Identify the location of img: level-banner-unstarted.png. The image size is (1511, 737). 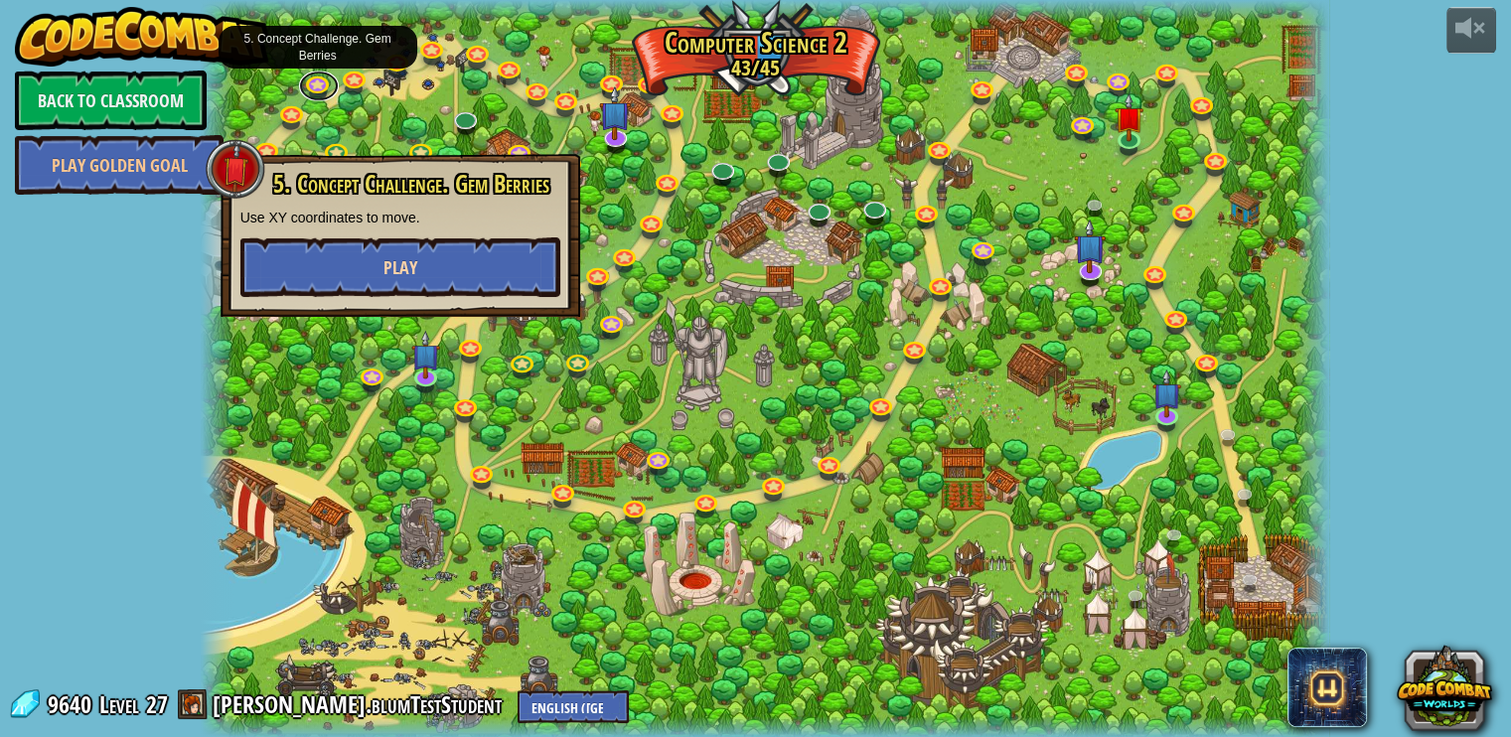
(1129, 117).